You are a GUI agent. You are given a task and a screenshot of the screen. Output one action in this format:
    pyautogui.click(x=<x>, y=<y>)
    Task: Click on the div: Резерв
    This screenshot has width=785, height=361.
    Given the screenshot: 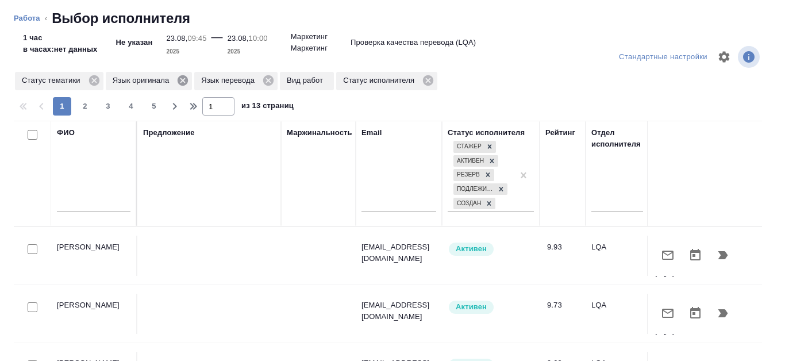 What is the action you would take?
    pyautogui.click(x=467, y=175)
    